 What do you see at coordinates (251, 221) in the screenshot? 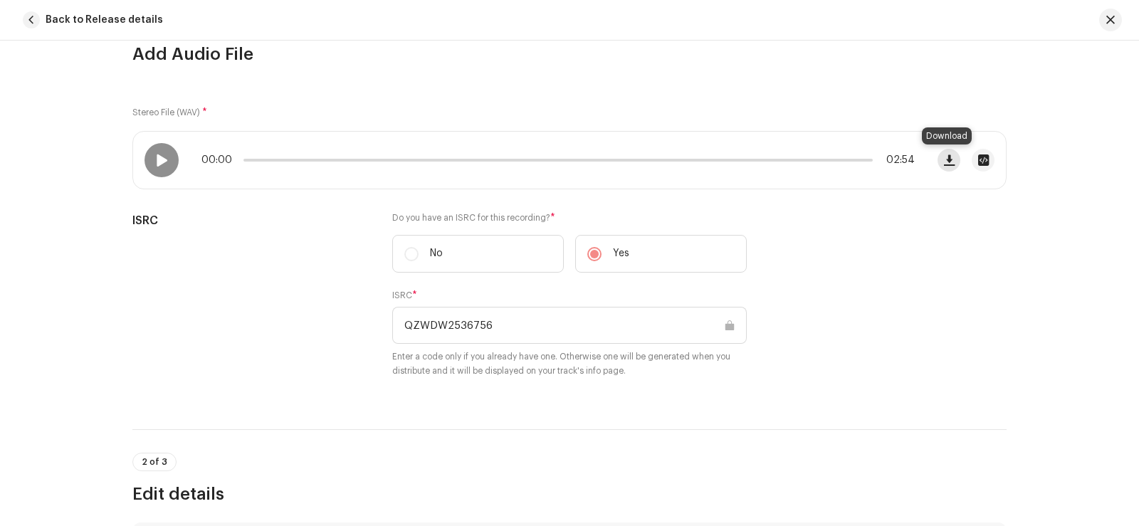
I see `h5: ISRC` at bounding box center [251, 221].